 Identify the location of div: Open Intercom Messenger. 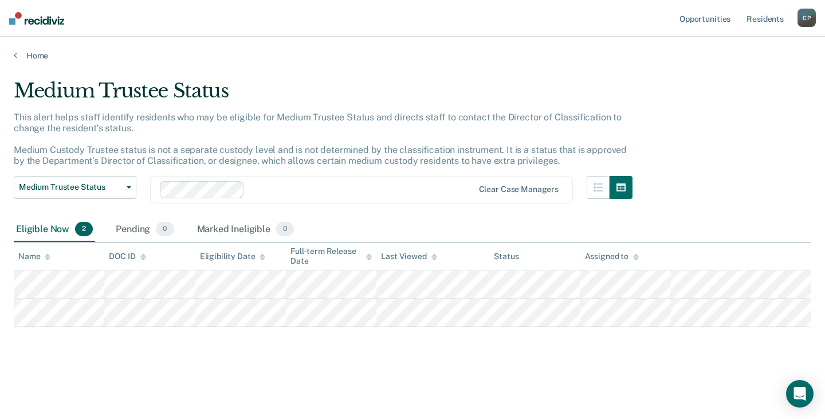
(800, 394).